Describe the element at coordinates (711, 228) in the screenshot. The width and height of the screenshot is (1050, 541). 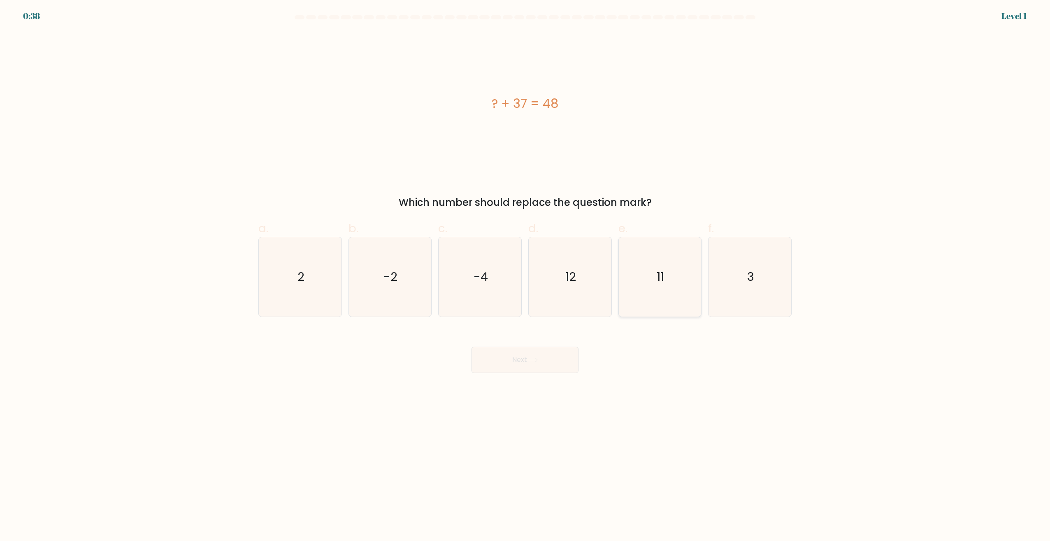
I see `span: f.` at that location.